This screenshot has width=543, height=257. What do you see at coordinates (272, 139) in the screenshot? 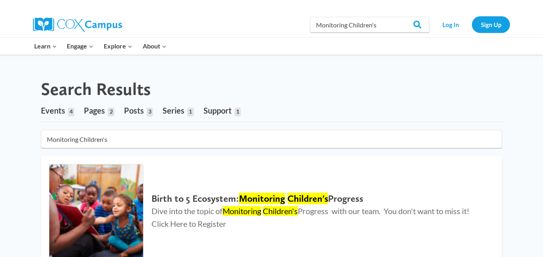
I see `input: Search for...` at bounding box center [272, 139].